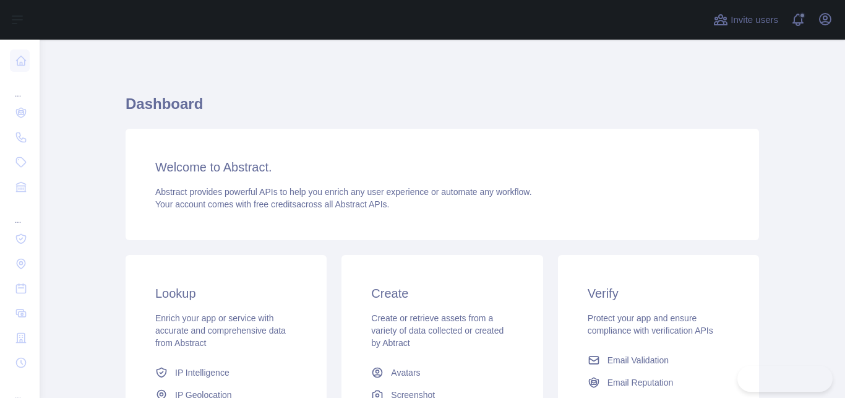 The image size is (845, 398). I want to click on span: Invite users, so click(754, 20).